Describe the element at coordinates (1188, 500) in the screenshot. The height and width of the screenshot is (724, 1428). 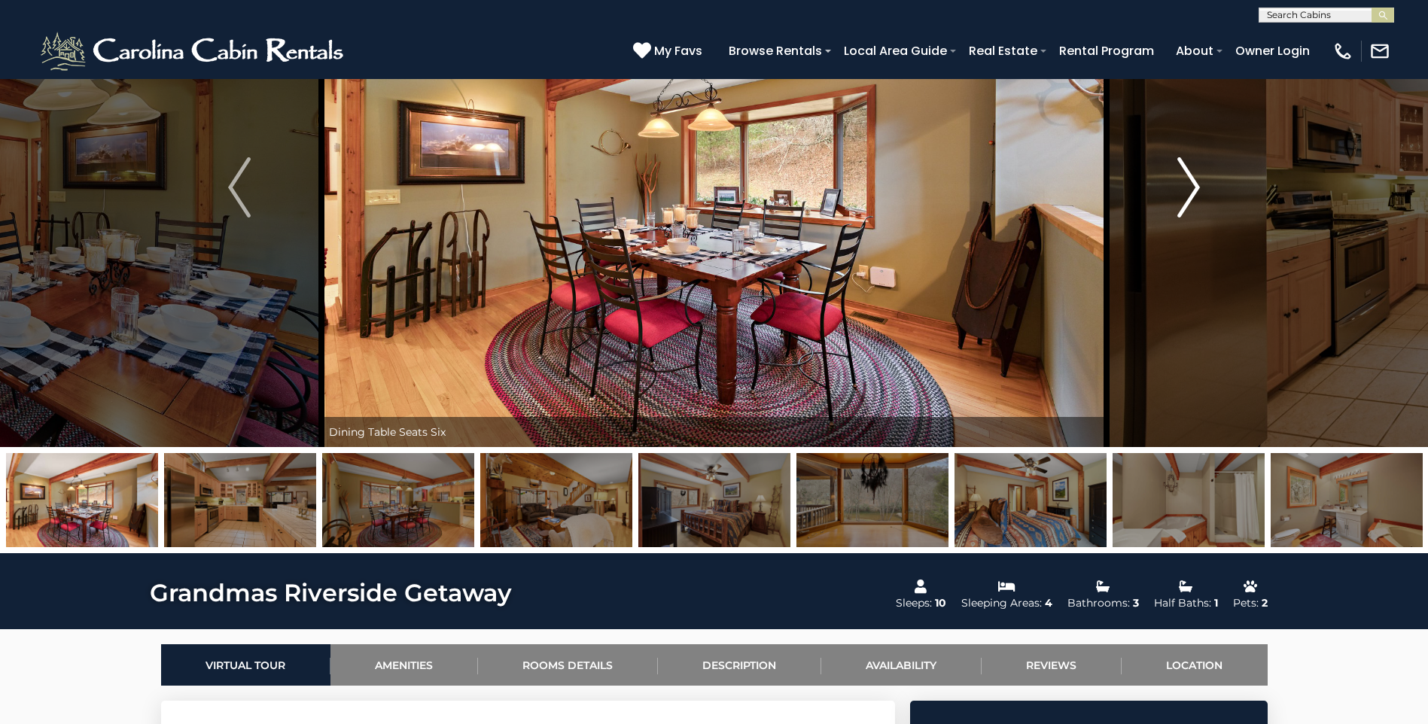
I see `img: 163364987` at that location.